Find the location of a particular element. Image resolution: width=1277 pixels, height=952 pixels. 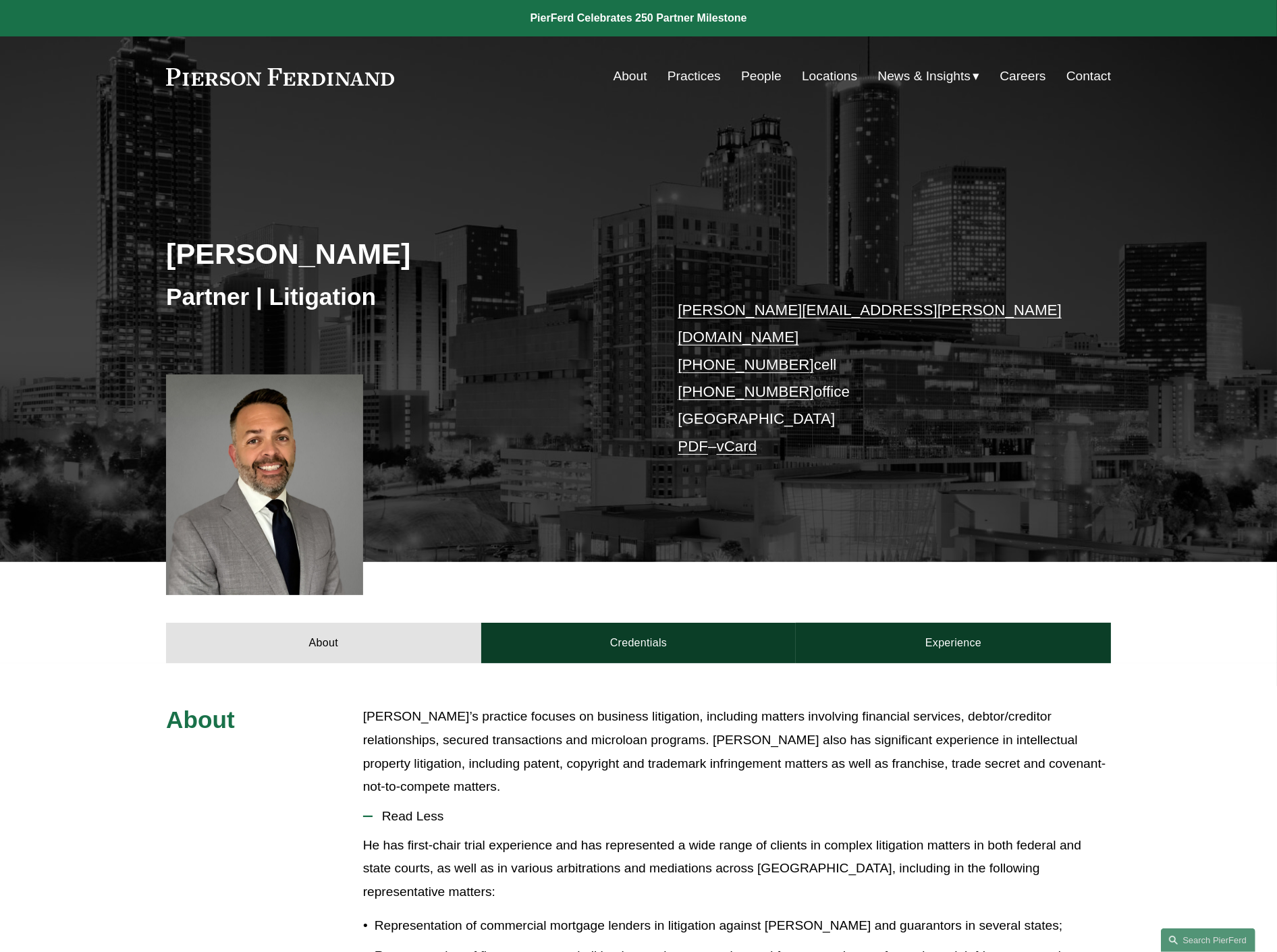

a: folder dropdown is located at coordinates (929, 76).